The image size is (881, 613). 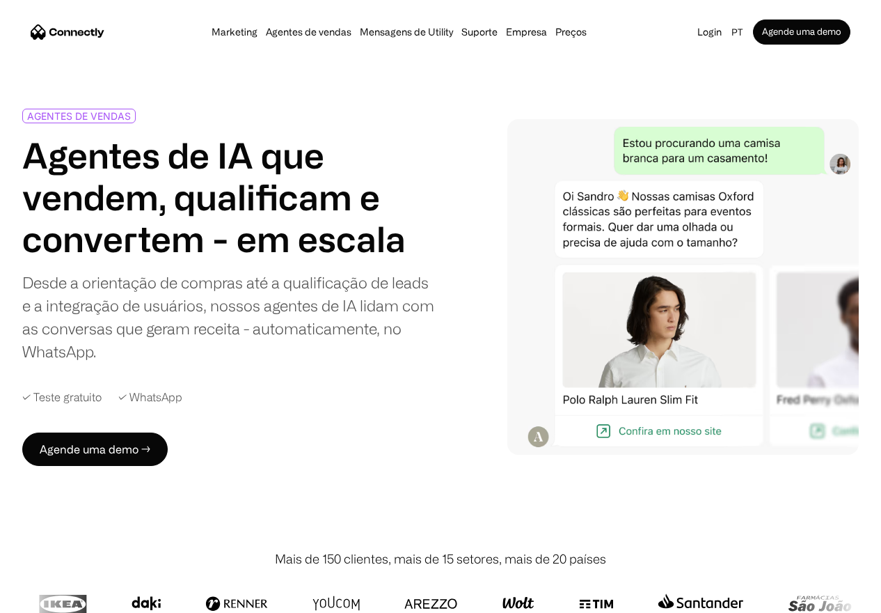 What do you see at coordinates (62, 397) in the screenshot?
I see `div: ✓ Teste gratuito` at bounding box center [62, 397].